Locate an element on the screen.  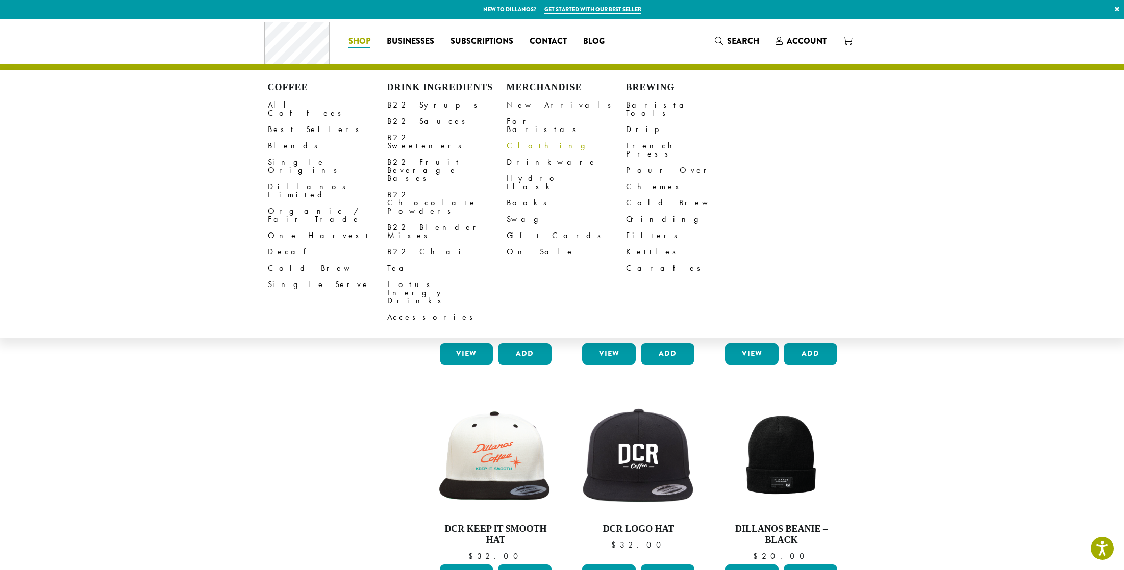
a: B22 Sweeteners is located at coordinates (447, 142).